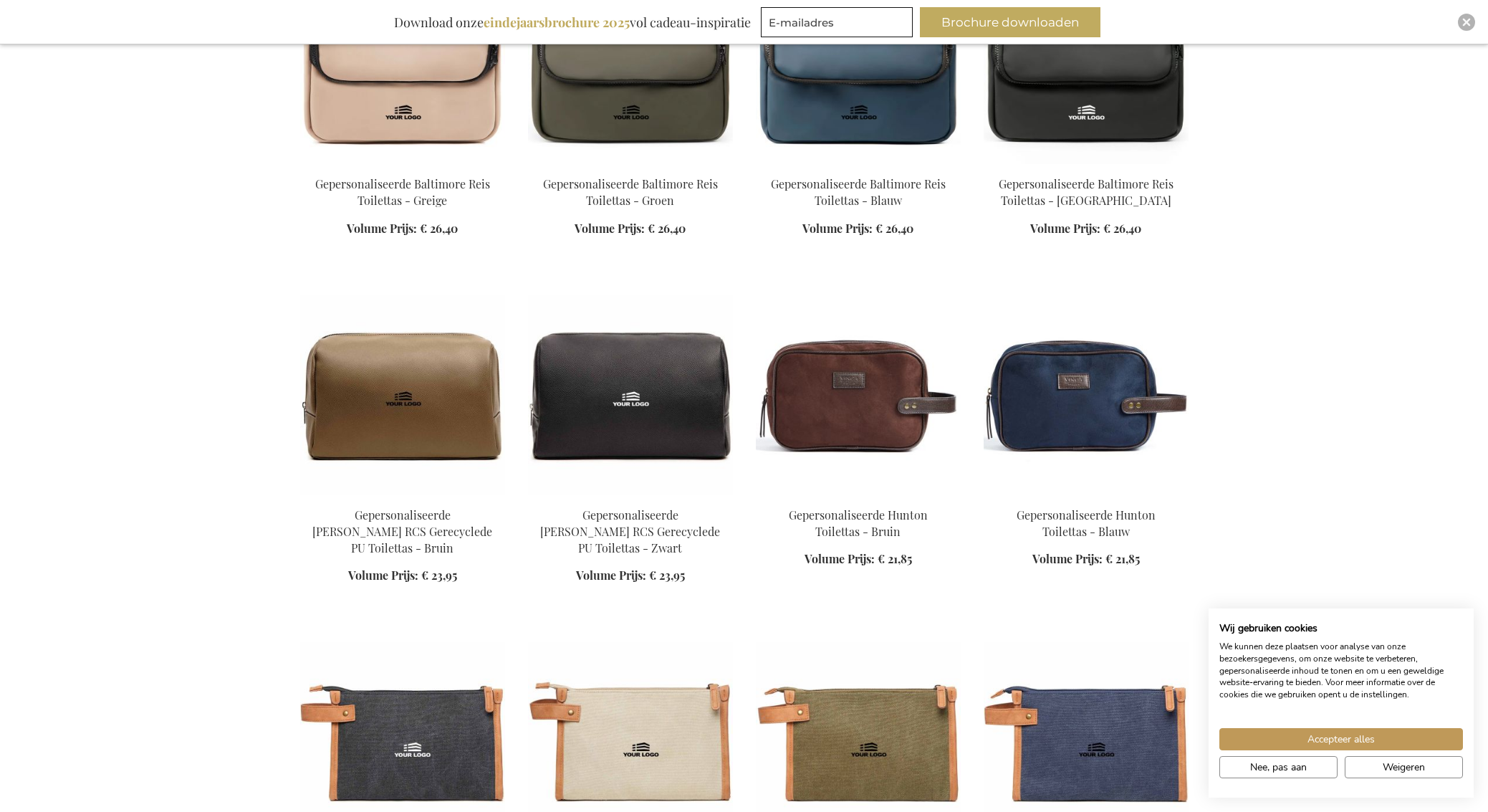  Describe the element at coordinates (403, 192) in the screenshot. I see `a: Gepersonaliseerde Baltimore Reis Toilettas - Greige` at that location.